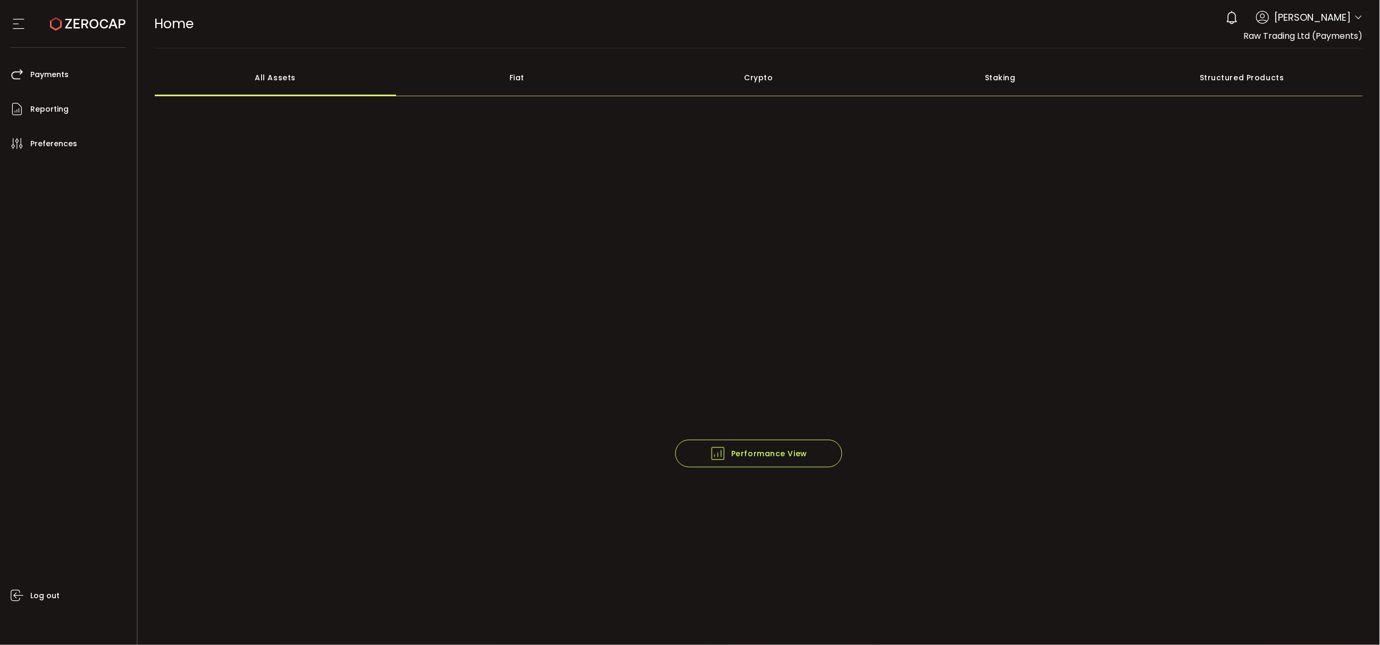  I want to click on div: All Assets, so click(275, 78).